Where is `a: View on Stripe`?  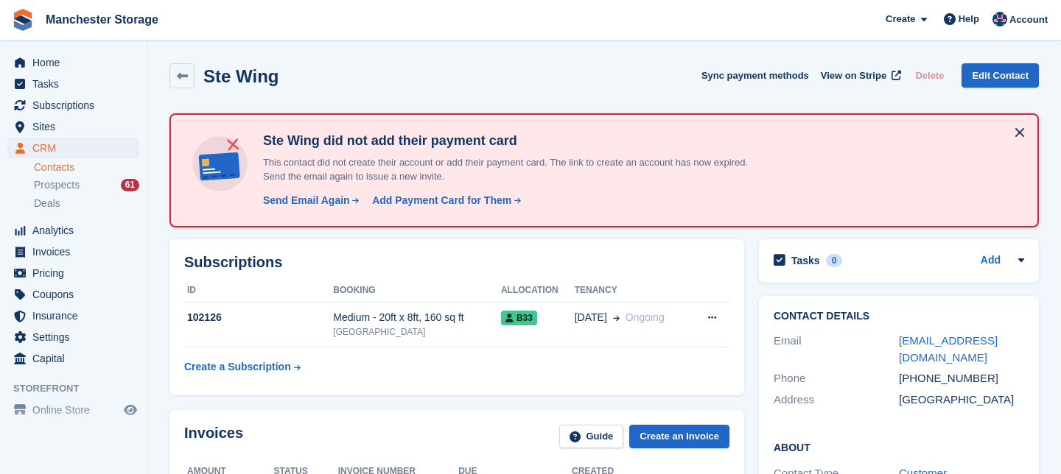
a: View on Stripe is located at coordinates (859, 75).